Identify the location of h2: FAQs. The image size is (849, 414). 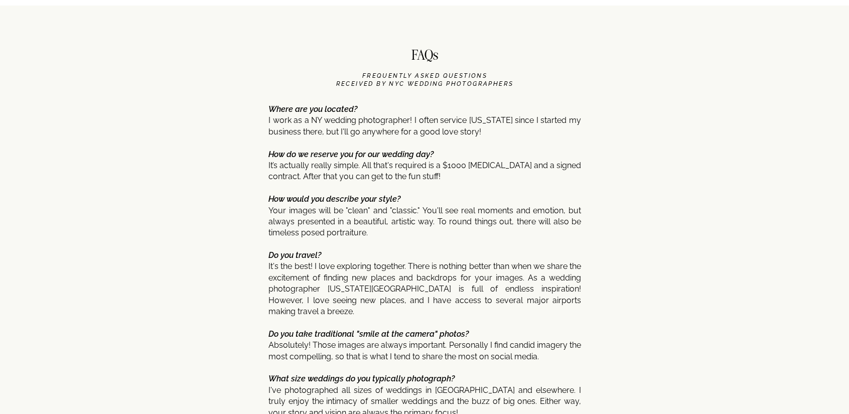
(424, 57).